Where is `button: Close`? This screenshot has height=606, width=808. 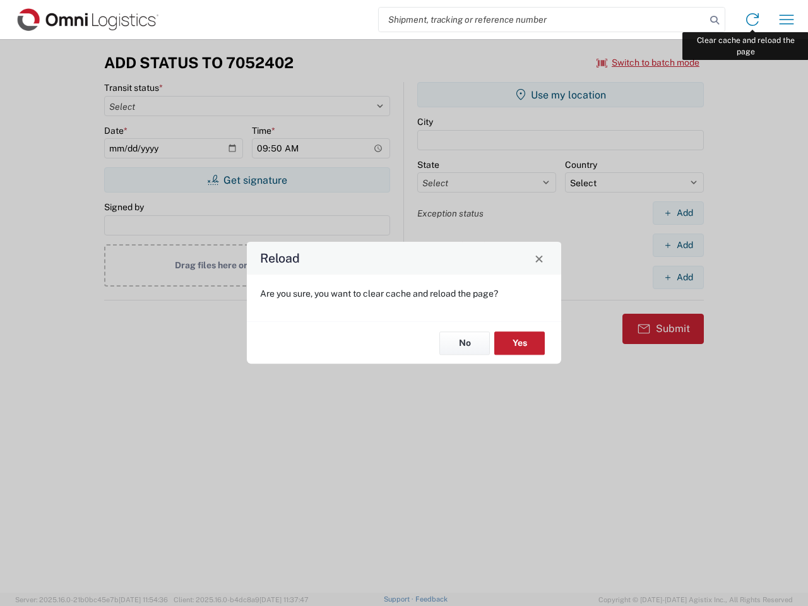 button: Close is located at coordinates (539, 258).